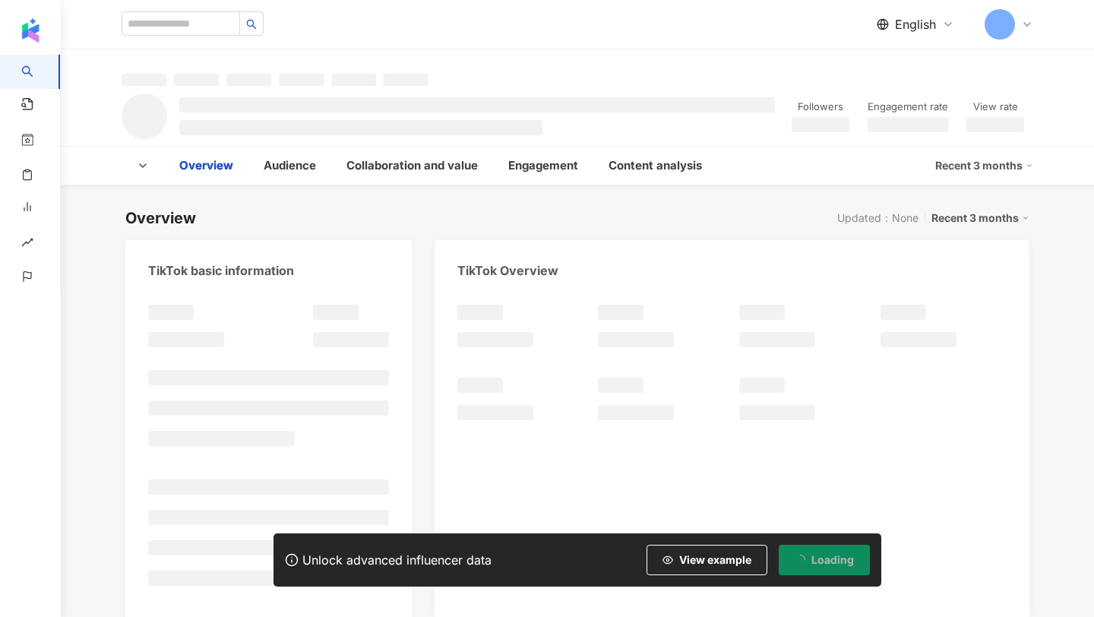  I want to click on div: TikTok Overview, so click(507, 270).